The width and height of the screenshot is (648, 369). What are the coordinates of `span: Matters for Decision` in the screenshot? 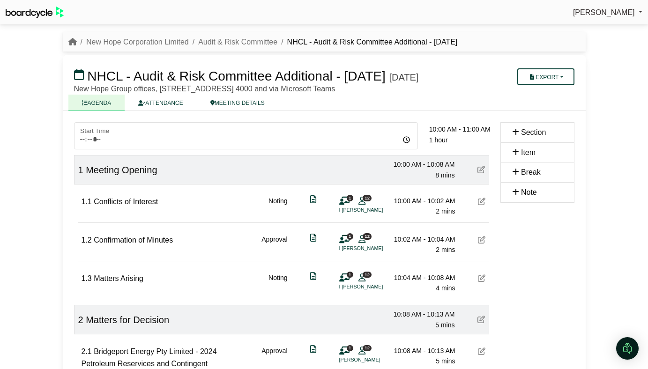 It's located at (127, 320).